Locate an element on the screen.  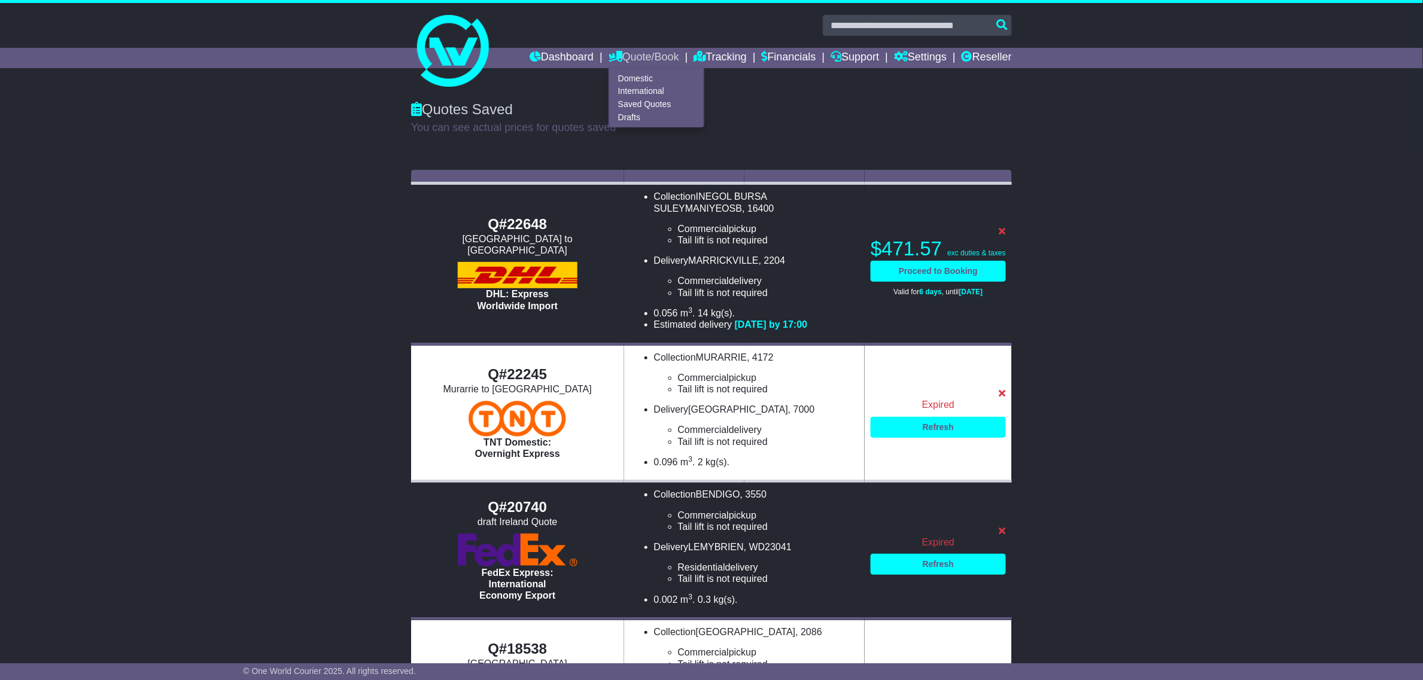
a: Dashboard is located at coordinates (561, 58).